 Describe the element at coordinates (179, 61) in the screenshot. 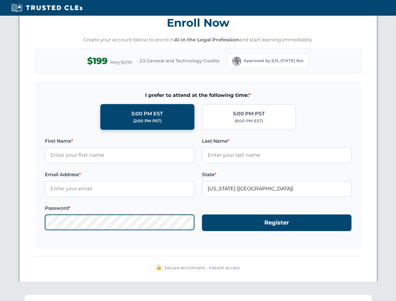

I see `span: 2.5 General and Technology Credits` at that location.